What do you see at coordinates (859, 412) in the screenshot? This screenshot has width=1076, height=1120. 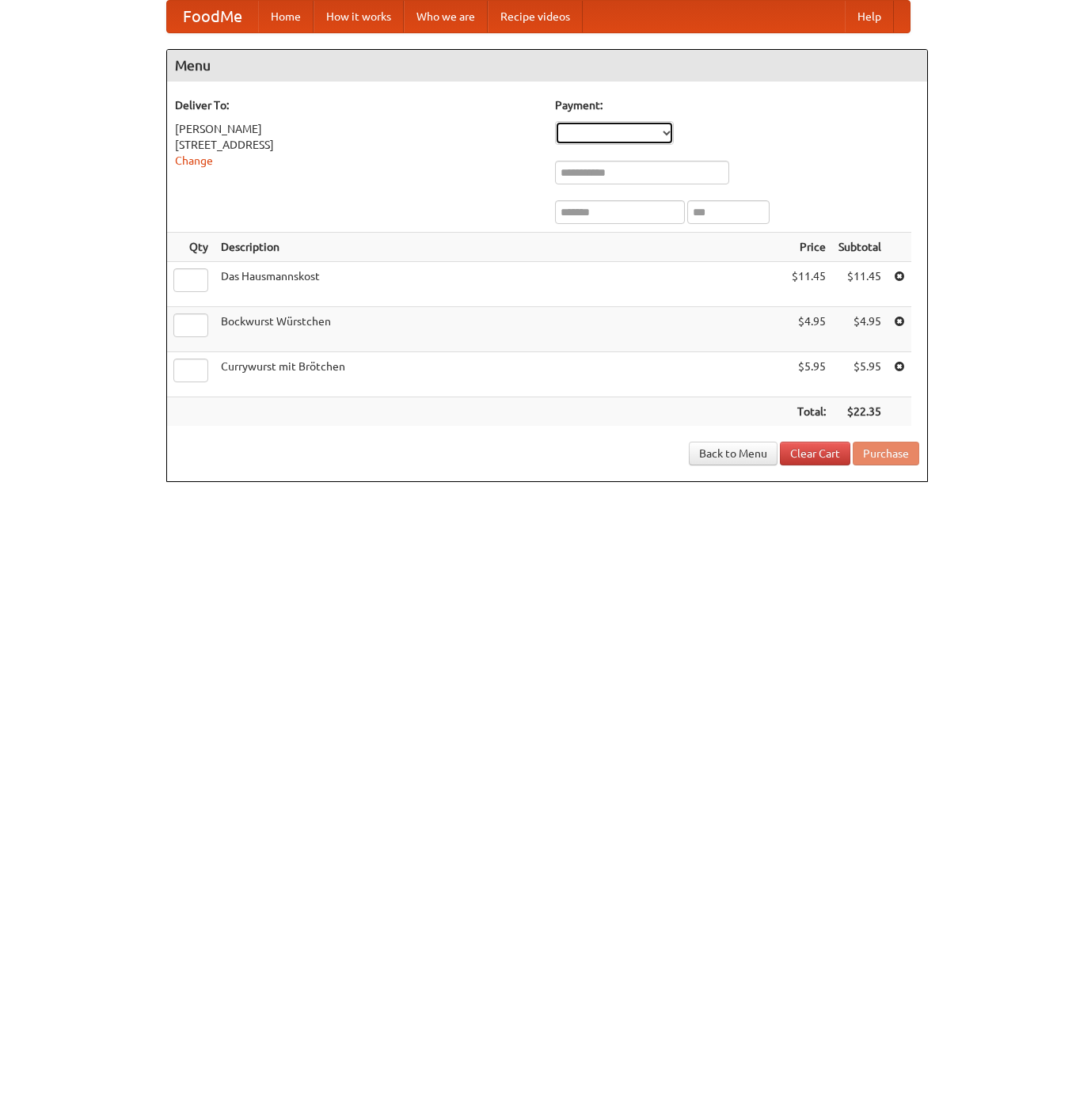 I see `th: $22.35` at bounding box center [859, 412].